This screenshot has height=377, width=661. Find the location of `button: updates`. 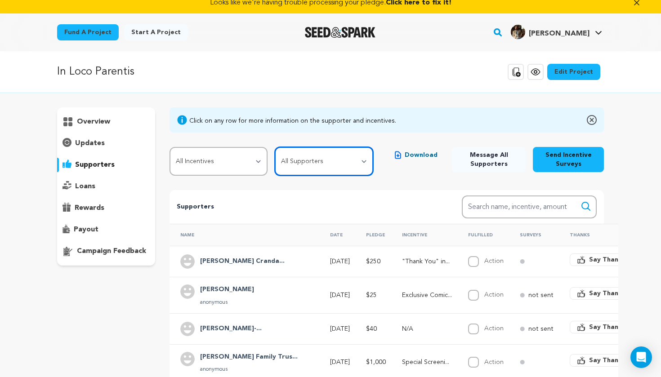

button: updates is located at coordinates (106, 143).